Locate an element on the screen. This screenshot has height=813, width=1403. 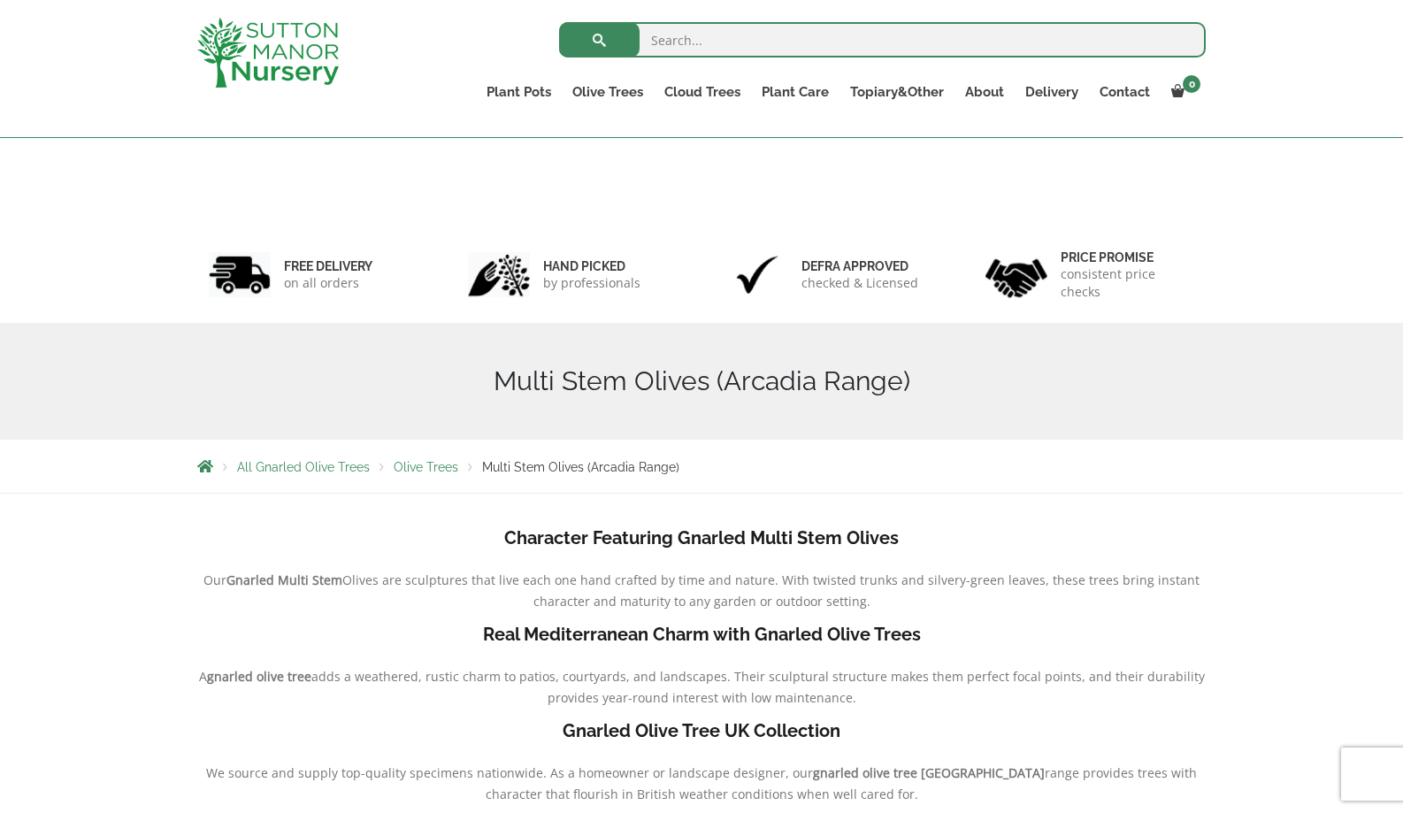
b: Real Mediterranean Charm with Gnarled Olive Trees is located at coordinates (701, 634).